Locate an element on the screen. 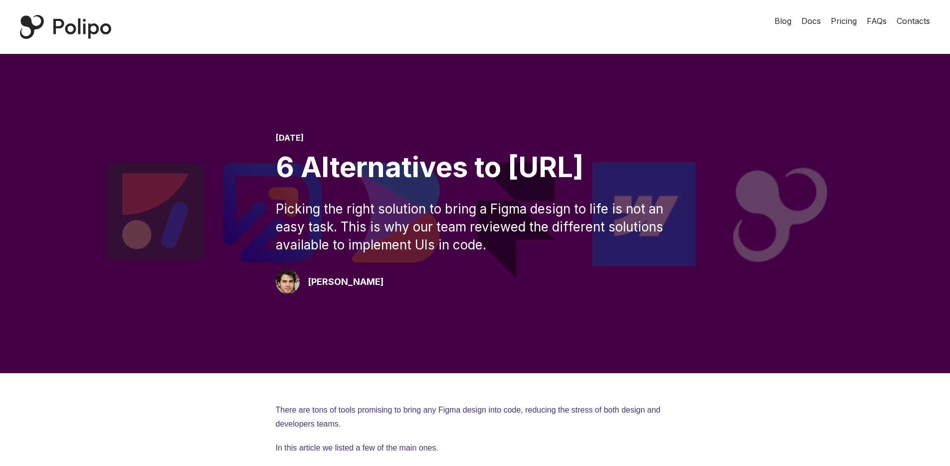 This screenshot has height=466, width=950. p: In this article we listed a few of the main ones. is located at coordinates (475, 448).